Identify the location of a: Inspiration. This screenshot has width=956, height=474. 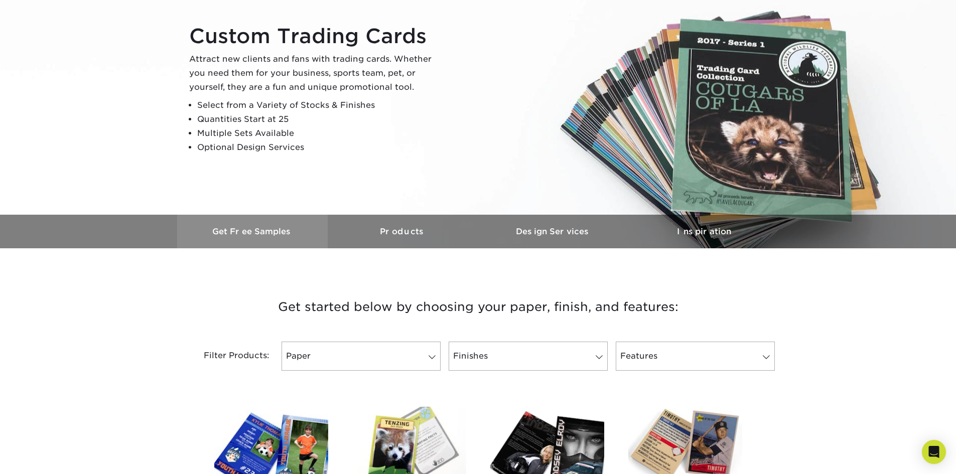
(704, 231).